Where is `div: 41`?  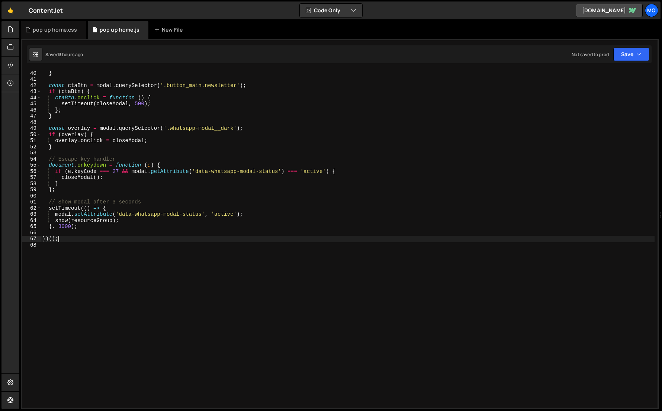 div: 41 is located at coordinates (32, 79).